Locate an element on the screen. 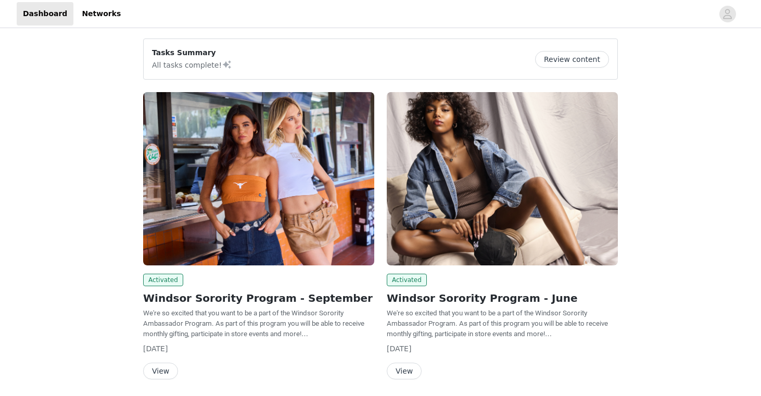  a: Networks is located at coordinates (101, 14).